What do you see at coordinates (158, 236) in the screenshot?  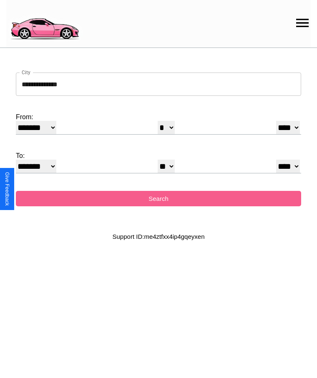 I see `p: Support ID: me4ztfxx4ip4gqeyxen` at bounding box center [158, 236].